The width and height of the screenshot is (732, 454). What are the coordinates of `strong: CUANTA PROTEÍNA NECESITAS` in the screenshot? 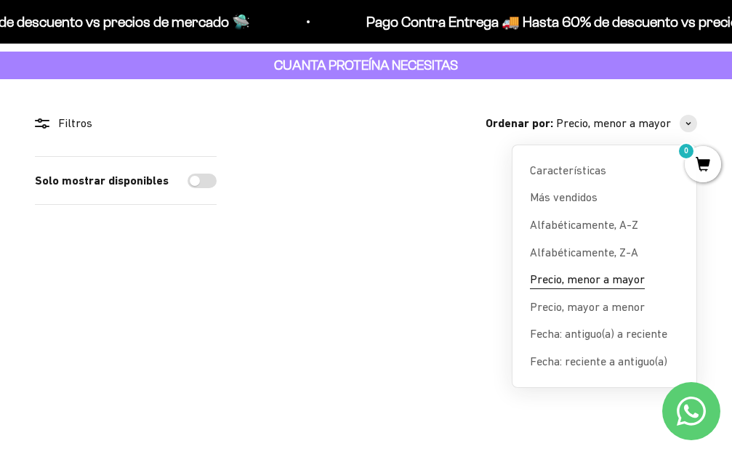 It's located at (366, 65).